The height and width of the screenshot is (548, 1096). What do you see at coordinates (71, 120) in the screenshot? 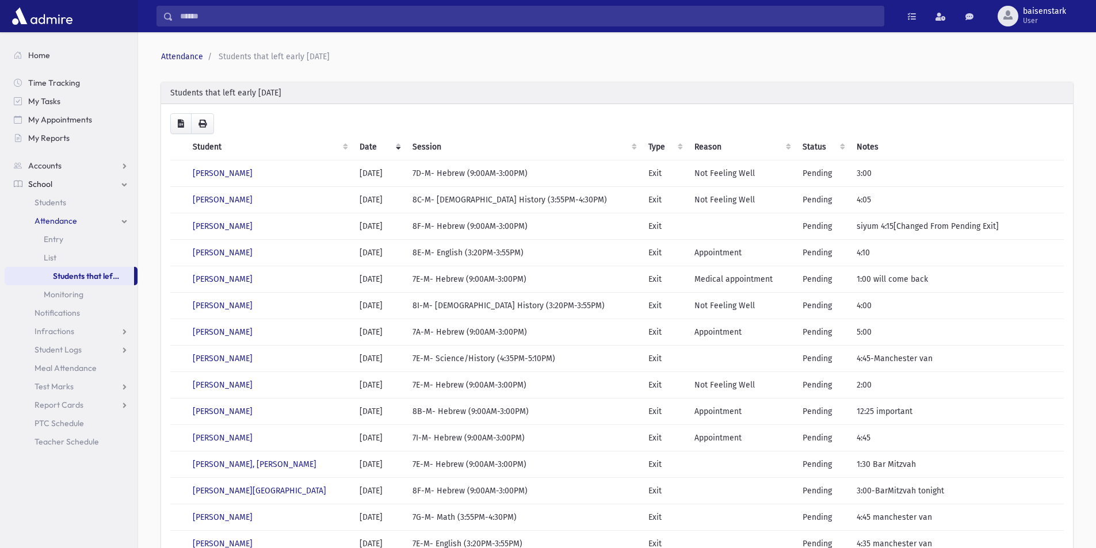
I see `a: My Appointments` at bounding box center [71, 120].